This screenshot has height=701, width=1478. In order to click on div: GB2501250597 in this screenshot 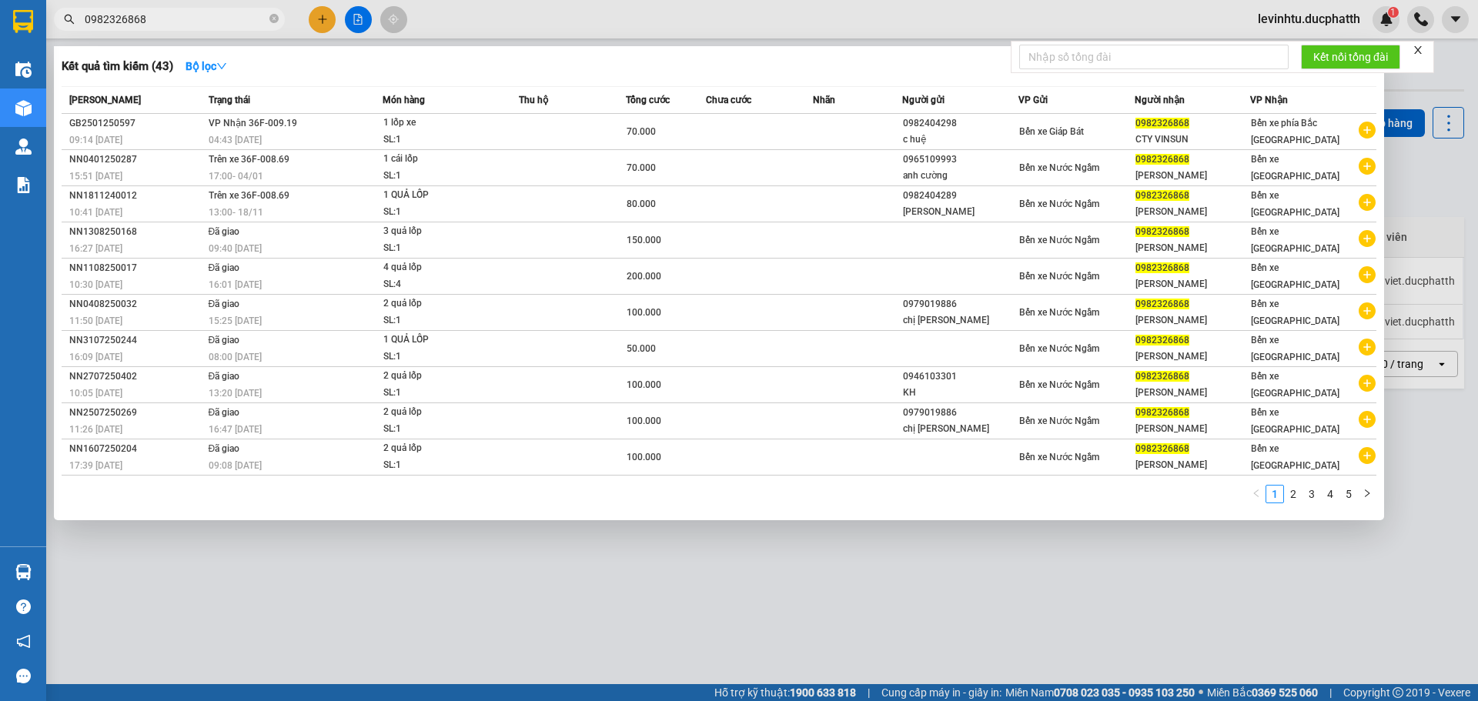, I will do `click(136, 123)`.